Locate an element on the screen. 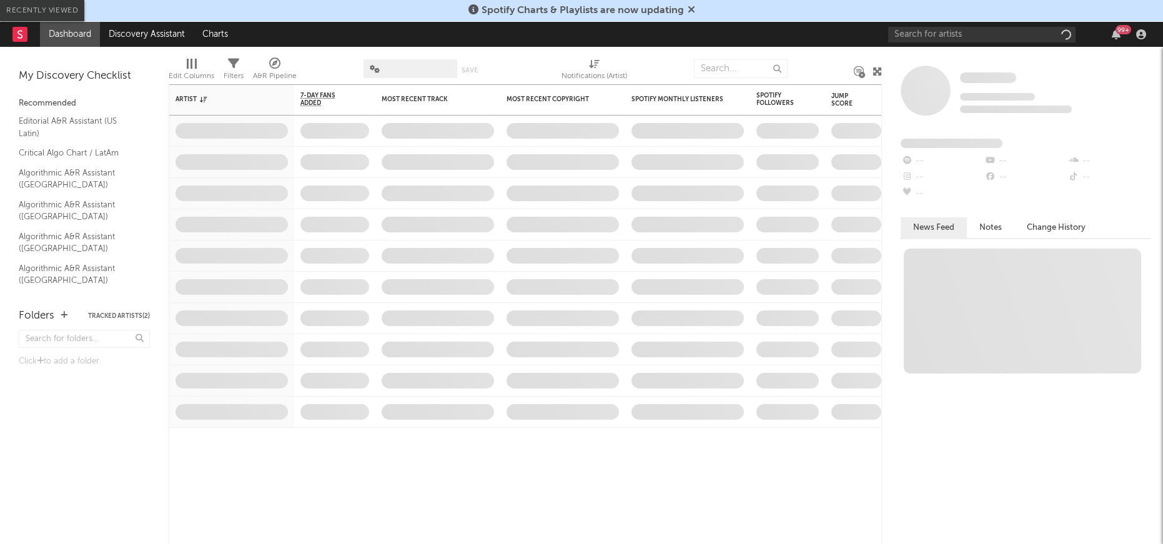 The image size is (1163, 544). span: Some Artist is located at coordinates (988, 77).